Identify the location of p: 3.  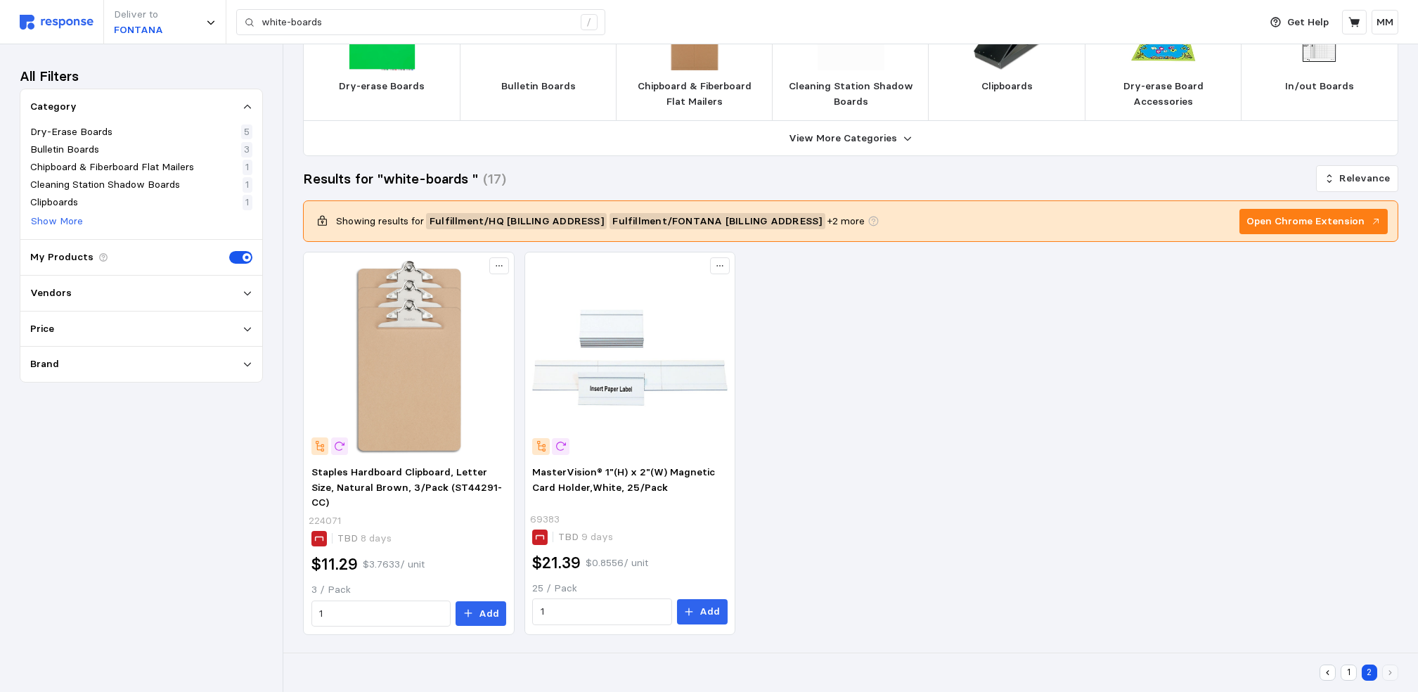
(247, 150).